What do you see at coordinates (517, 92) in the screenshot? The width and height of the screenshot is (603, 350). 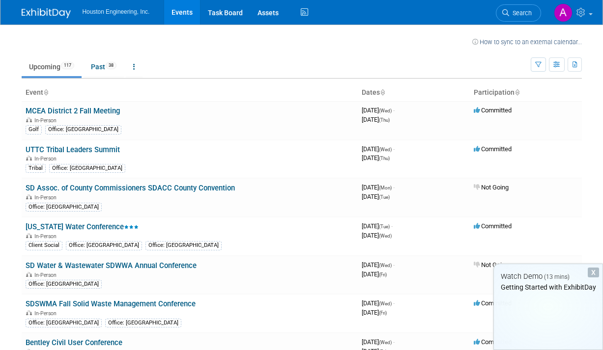 I see `a: Sort by Participation Type` at bounding box center [517, 92].